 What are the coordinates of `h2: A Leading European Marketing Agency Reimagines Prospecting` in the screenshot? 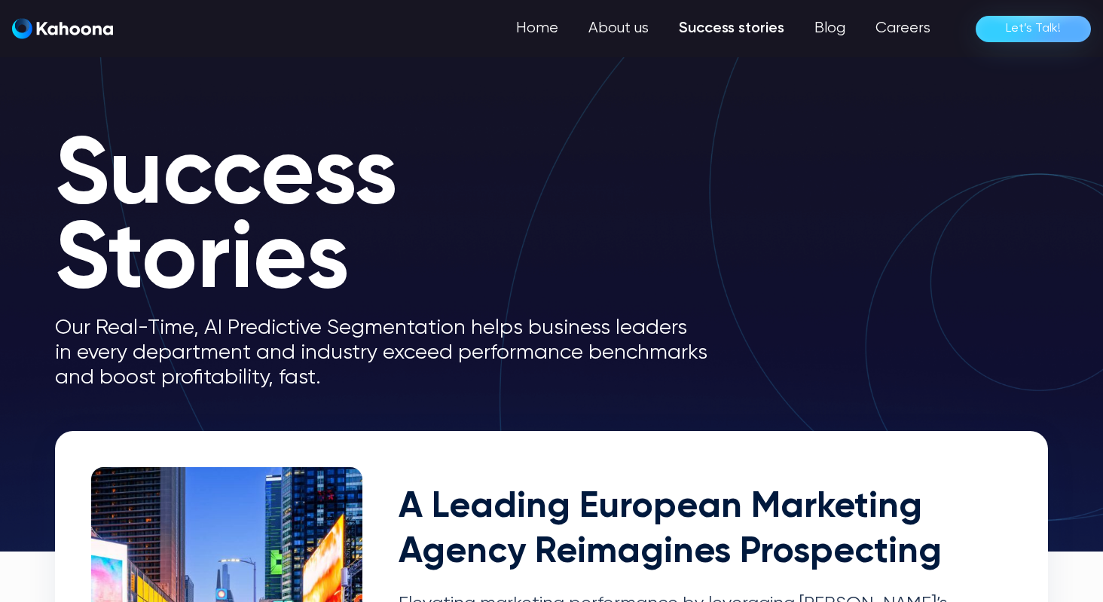 It's located at (705, 529).